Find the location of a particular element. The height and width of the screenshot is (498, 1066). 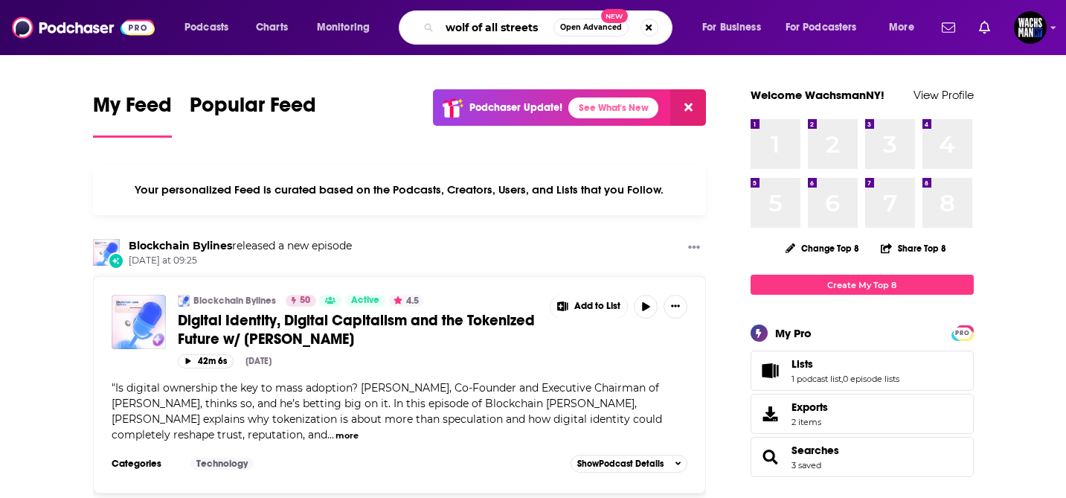

button: more is located at coordinates (347, 435).